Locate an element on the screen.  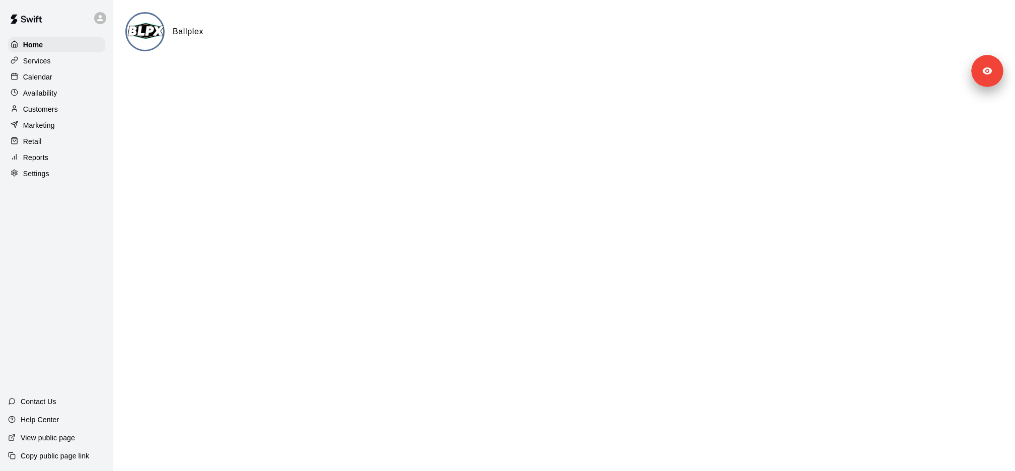
a: Calendar is located at coordinates (56, 77).